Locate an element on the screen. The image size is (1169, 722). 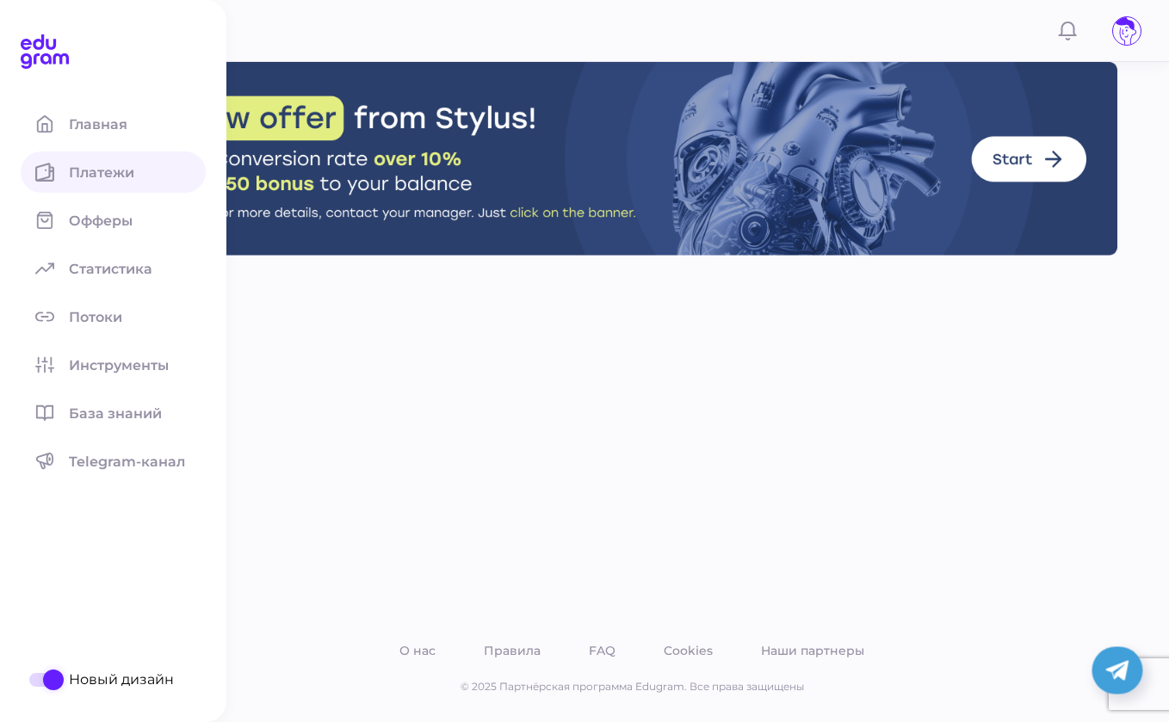
span: Инструменты is located at coordinates (129, 365).